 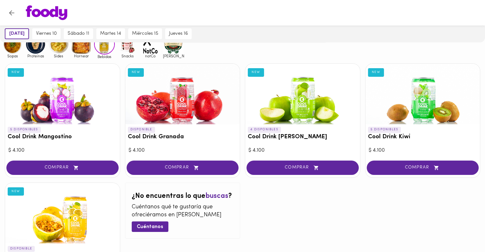 I want to click on img: Proteinas, so click(x=35, y=44).